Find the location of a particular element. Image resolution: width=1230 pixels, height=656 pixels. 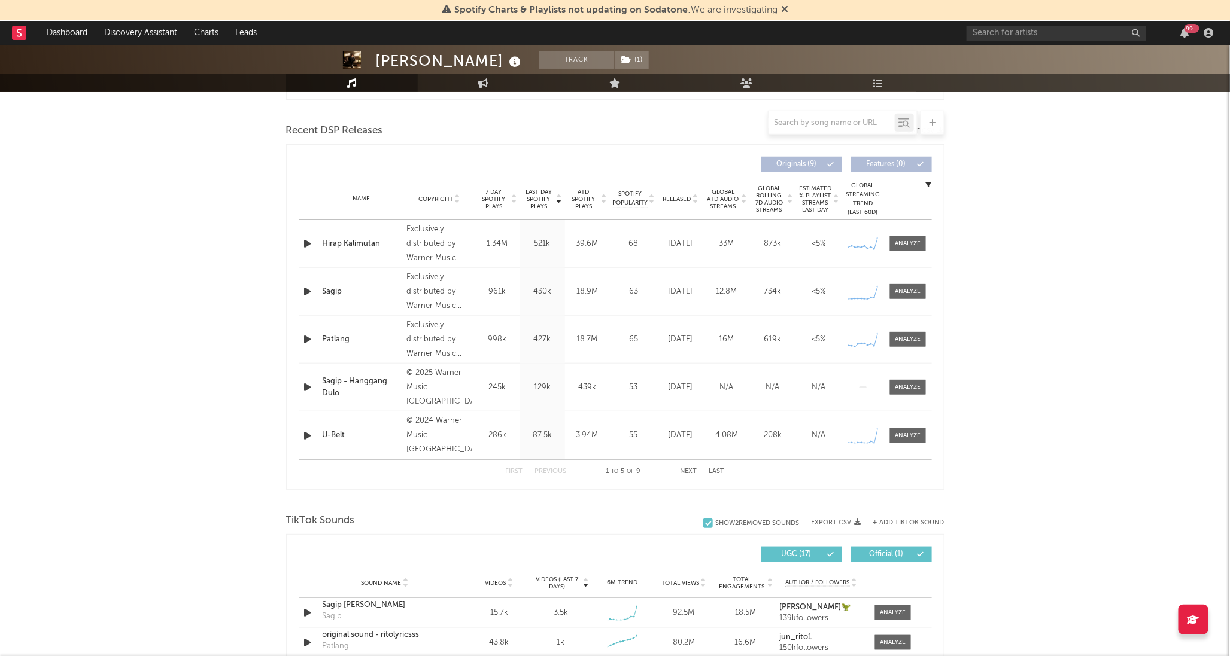

div: 15.7k is located at coordinates (499, 613).